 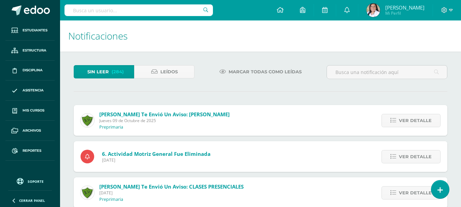 I want to click on a: Marcar todas como leídas, so click(x=260, y=72).